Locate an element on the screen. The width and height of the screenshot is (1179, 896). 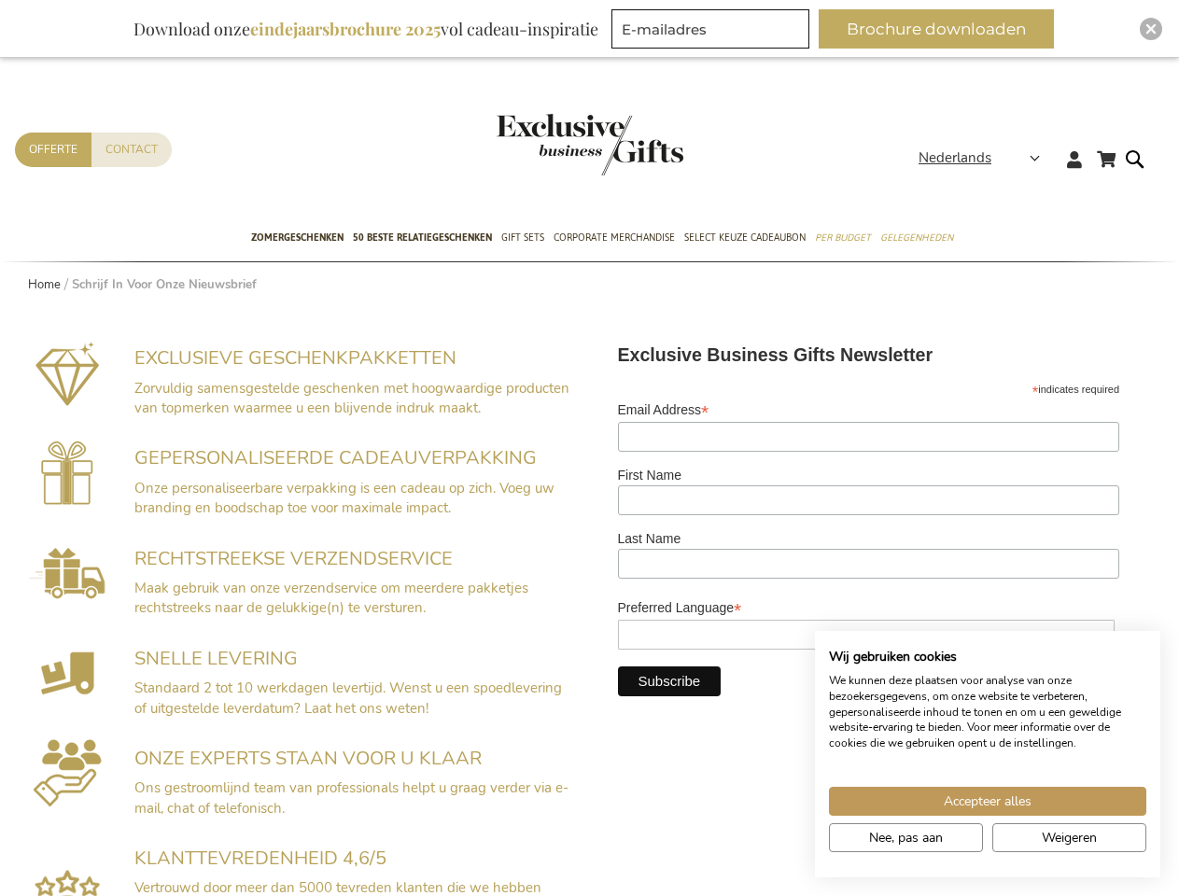
div: Nederlands is located at coordinates (985, 158).